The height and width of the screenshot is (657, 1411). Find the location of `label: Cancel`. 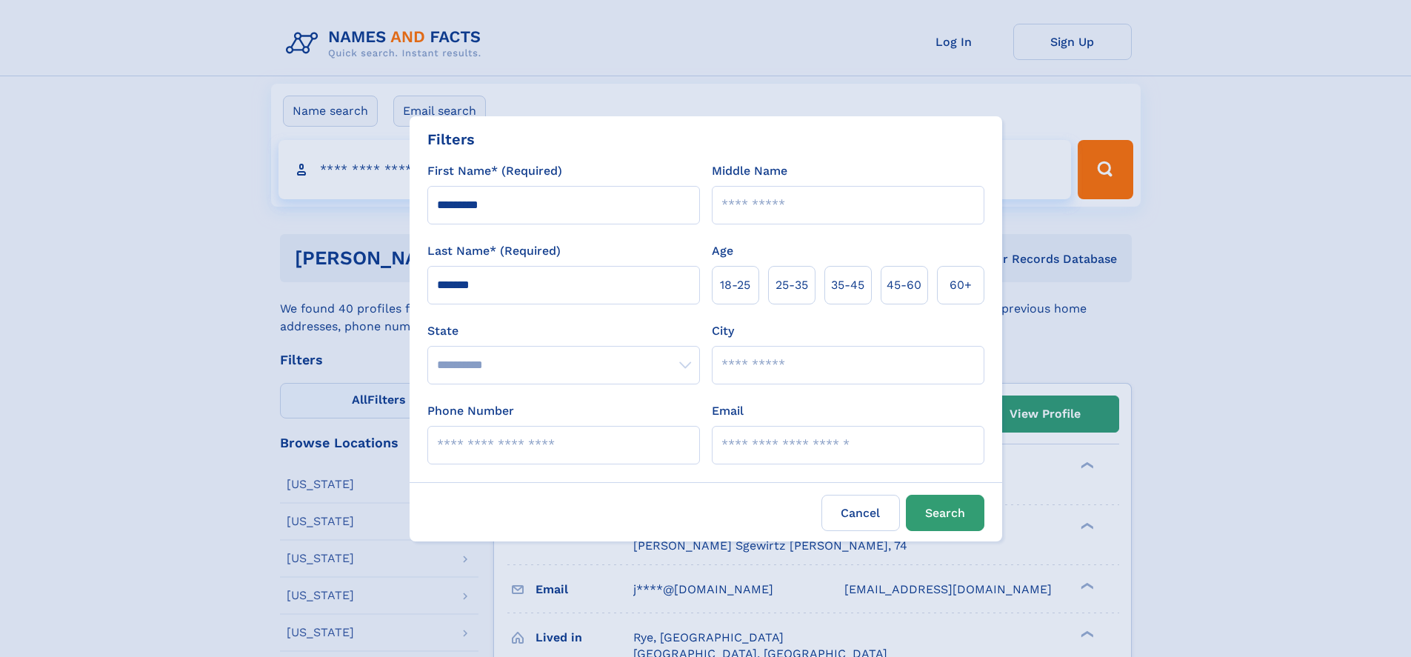

label: Cancel is located at coordinates (861, 513).